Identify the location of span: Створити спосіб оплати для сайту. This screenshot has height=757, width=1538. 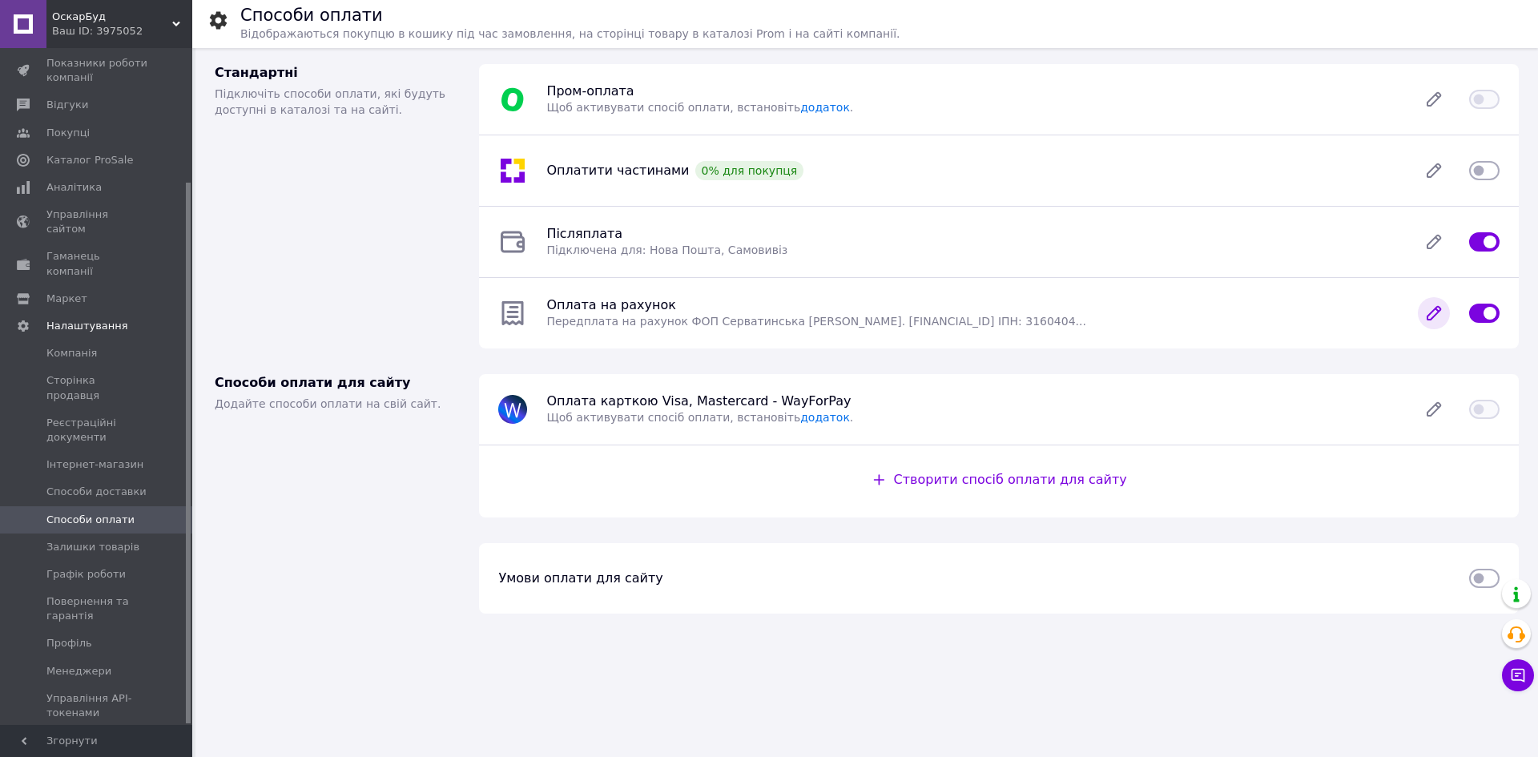
(1010, 479).